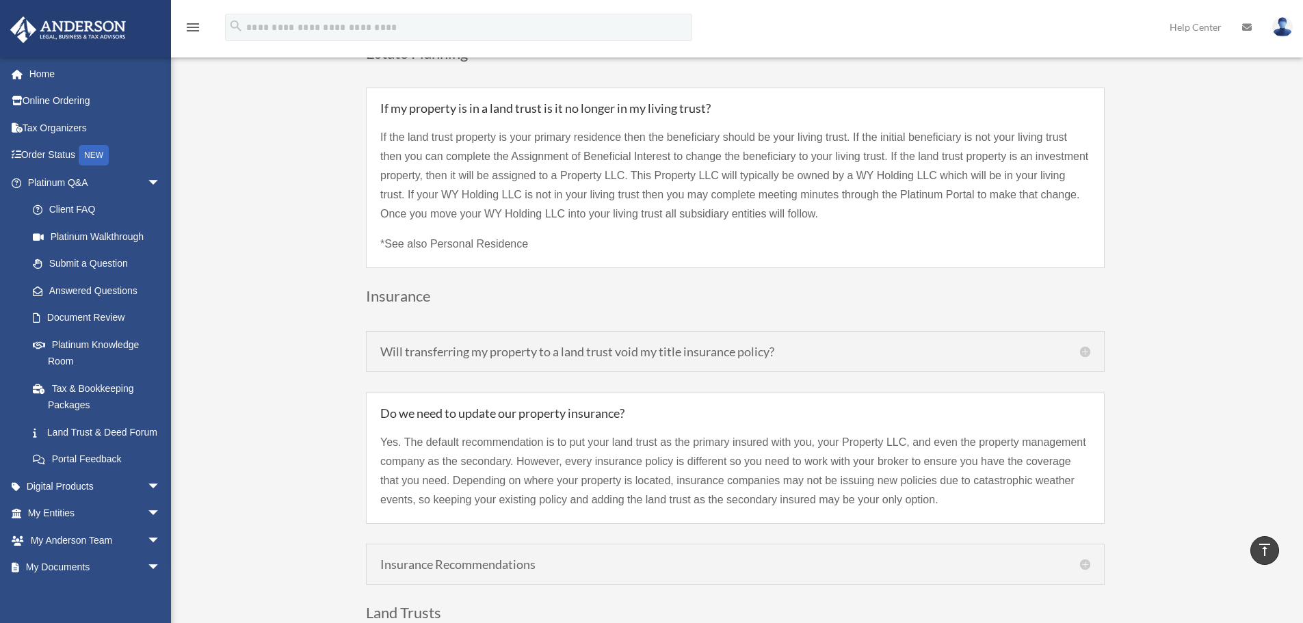 Image resolution: width=1303 pixels, height=623 pixels. Describe the element at coordinates (735, 352) in the screenshot. I see `h5: Will transferring my property to a land trust void my title insurance policy?` at that location.